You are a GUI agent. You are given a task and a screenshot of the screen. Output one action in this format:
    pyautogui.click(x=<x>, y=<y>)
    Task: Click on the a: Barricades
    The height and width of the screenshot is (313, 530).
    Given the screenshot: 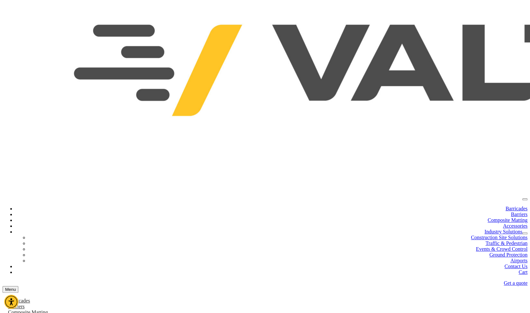 What is the action you would take?
    pyautogui.click(x=517, y=209)
    